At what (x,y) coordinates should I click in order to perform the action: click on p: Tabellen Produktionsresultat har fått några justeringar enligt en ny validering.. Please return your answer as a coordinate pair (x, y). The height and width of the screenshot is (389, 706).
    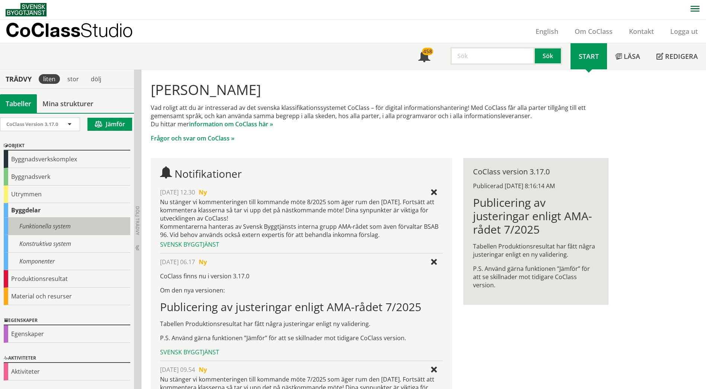
    Looking at the image, I should click on (536, 250).